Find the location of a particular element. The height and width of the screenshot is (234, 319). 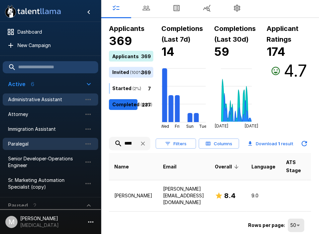

p: 237 is located at coordinates (146, 104).